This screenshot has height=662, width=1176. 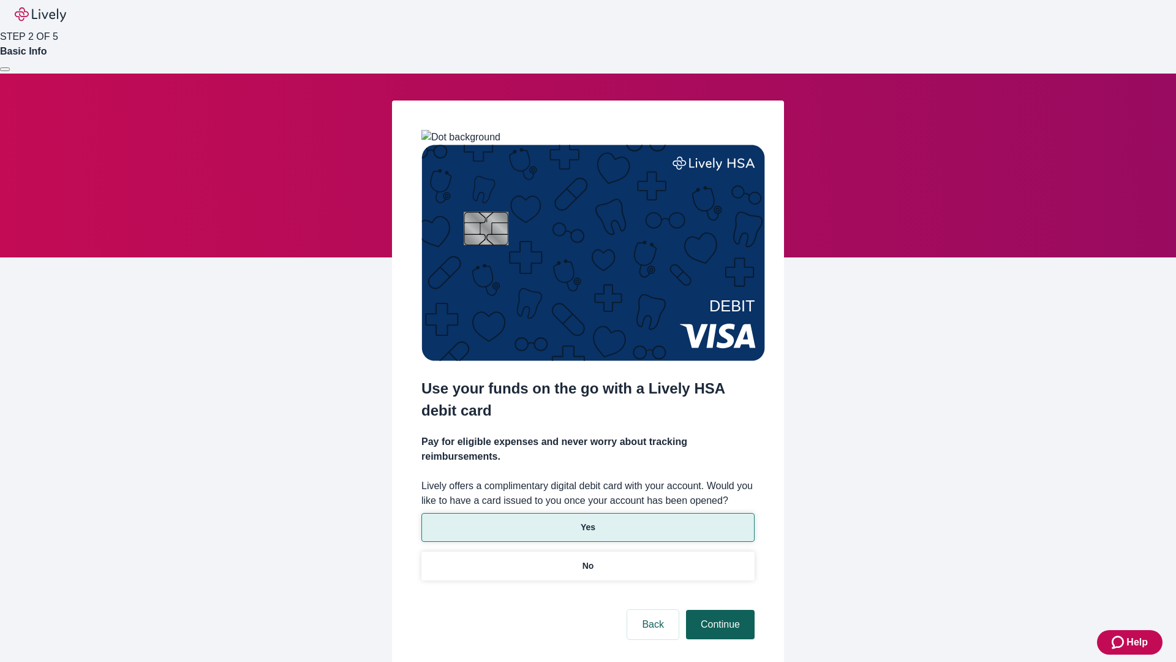 What do you see at coordinates (588, 565) in the screenshot?
I see `p: No` at bounding box center [588, 565].